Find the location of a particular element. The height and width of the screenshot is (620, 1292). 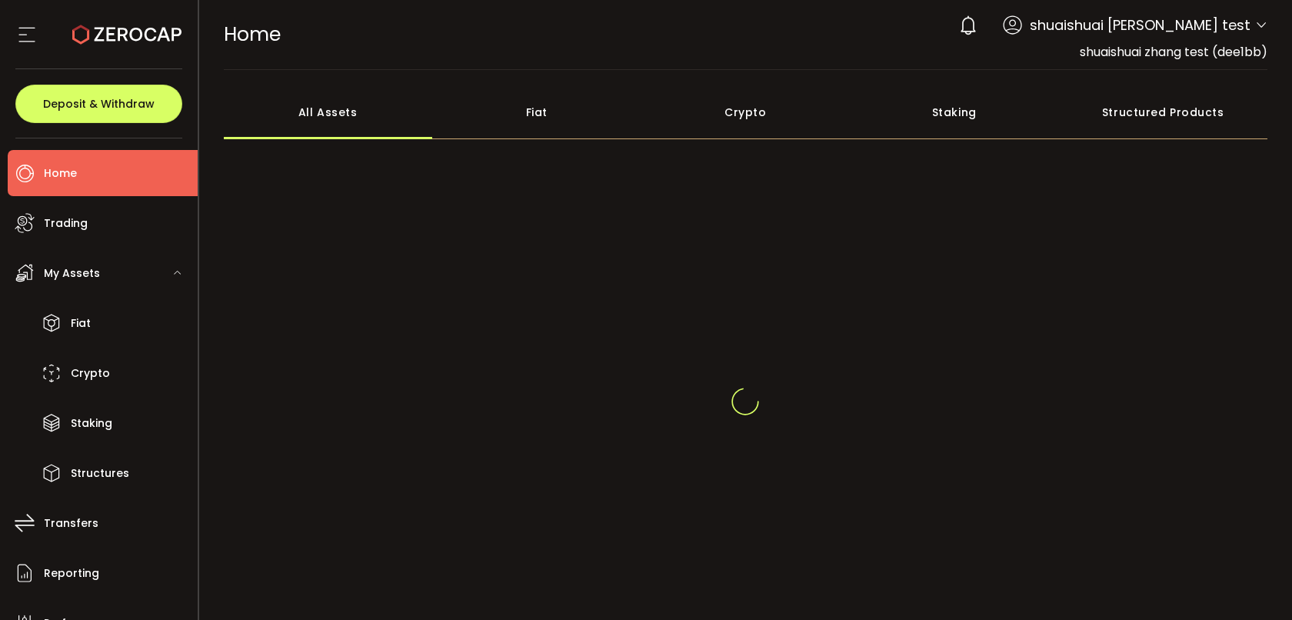

div: Staking is located at coordinates (955, 112).